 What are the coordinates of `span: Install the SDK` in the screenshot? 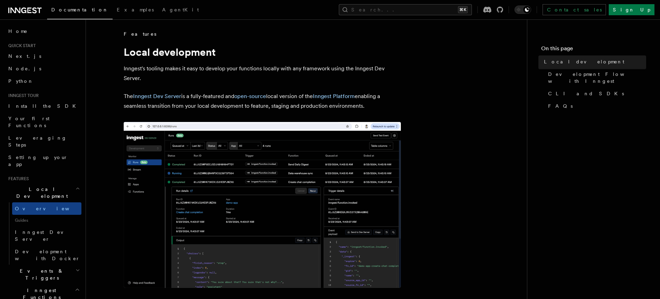 It's located at (44, 106).